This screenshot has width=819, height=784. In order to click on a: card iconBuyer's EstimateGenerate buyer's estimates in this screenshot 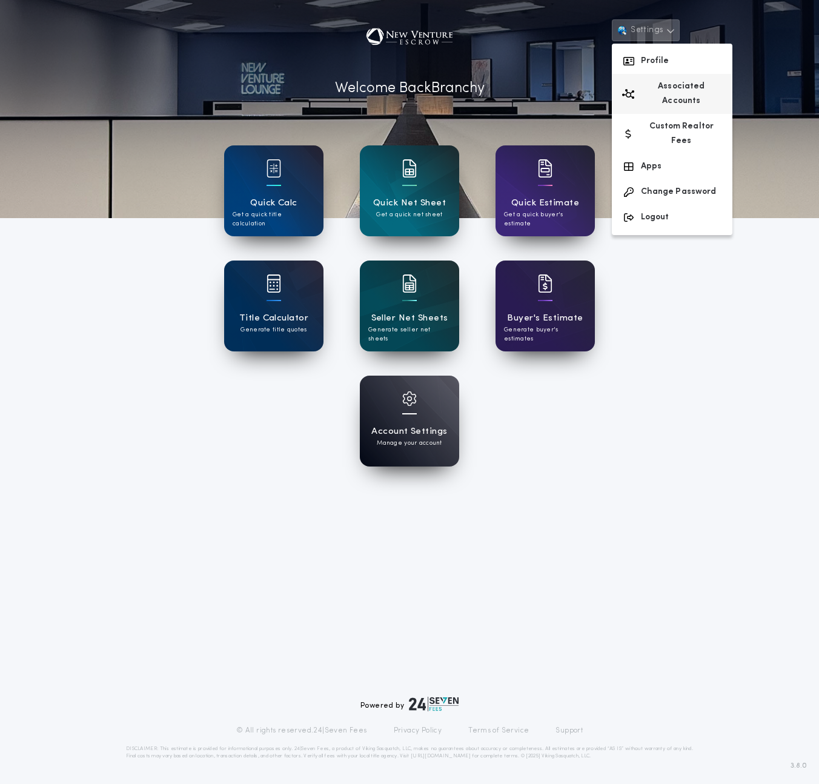, I will do `click(545, 306)`.